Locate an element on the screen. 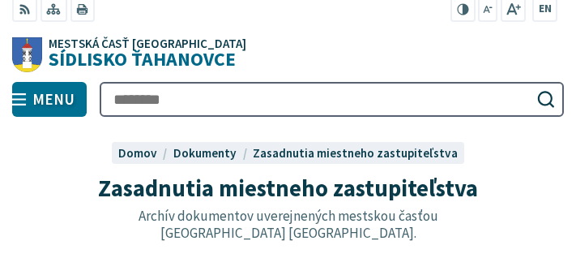 The image size is (576, 271). a: Logo Sídlisko Ťahanovce, prejsť na domovskú stránku. is located at coordinates (288, 55).